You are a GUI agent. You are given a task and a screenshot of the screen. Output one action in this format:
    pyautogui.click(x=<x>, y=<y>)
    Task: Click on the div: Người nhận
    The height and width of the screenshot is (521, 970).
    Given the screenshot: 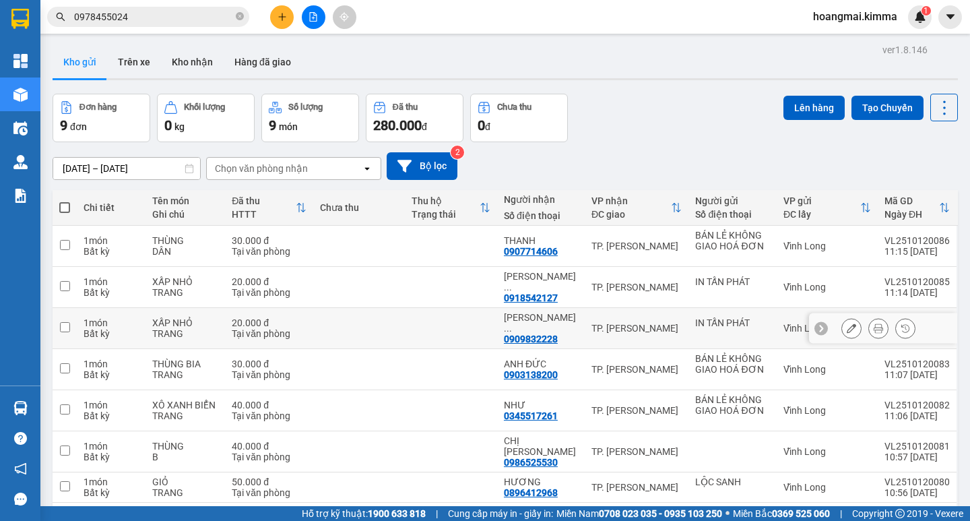 What is the action you would take?
    pyautogui.click(x=541, y=199)
    